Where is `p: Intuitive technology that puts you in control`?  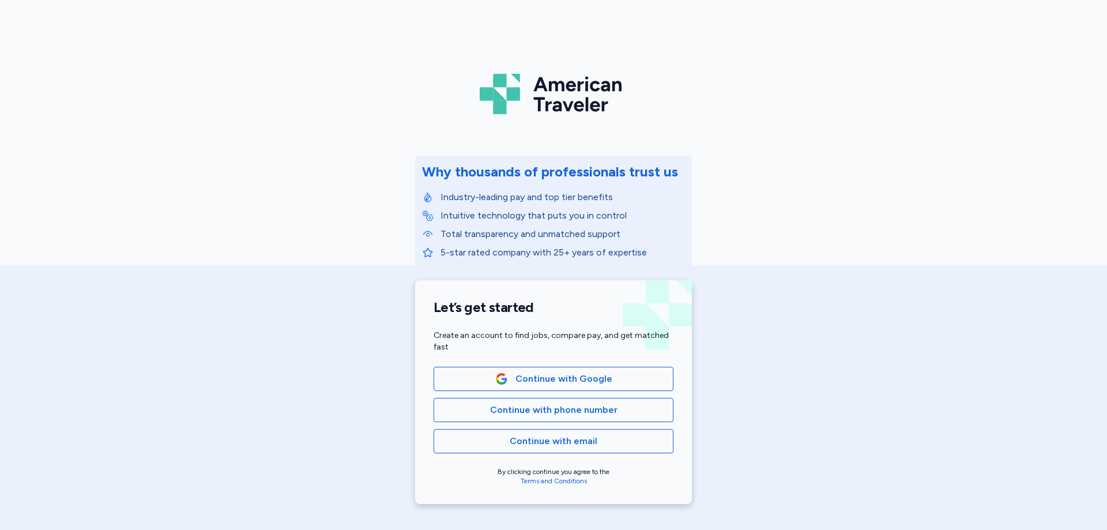
p: Intuitive technology that puts you in control is located at coordinates (563, 216).